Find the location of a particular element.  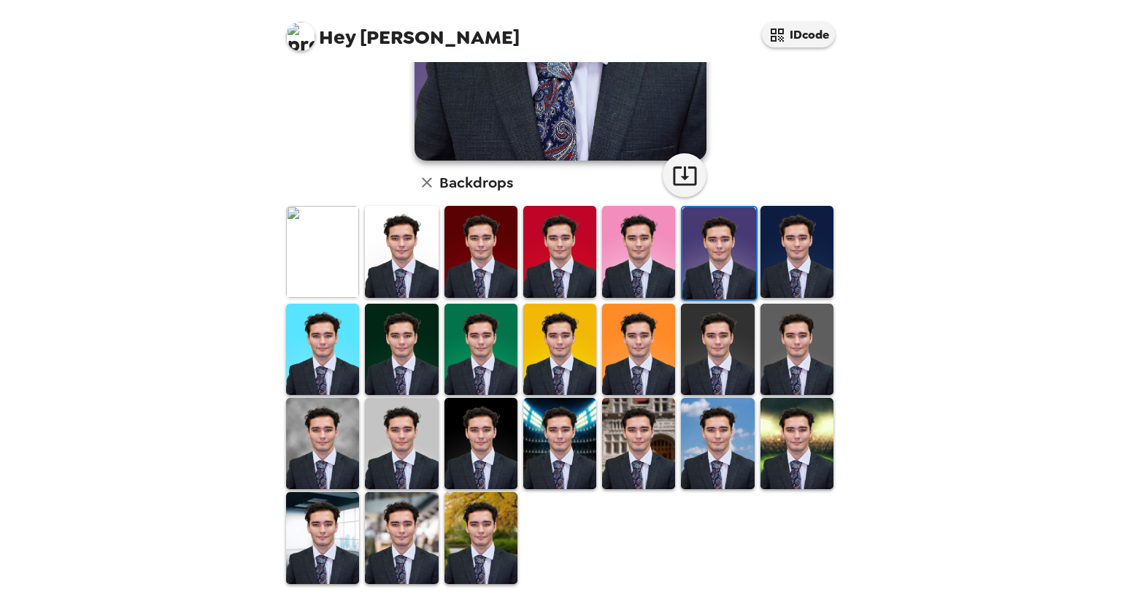

span: Hey is located at coordinates (337, 37).